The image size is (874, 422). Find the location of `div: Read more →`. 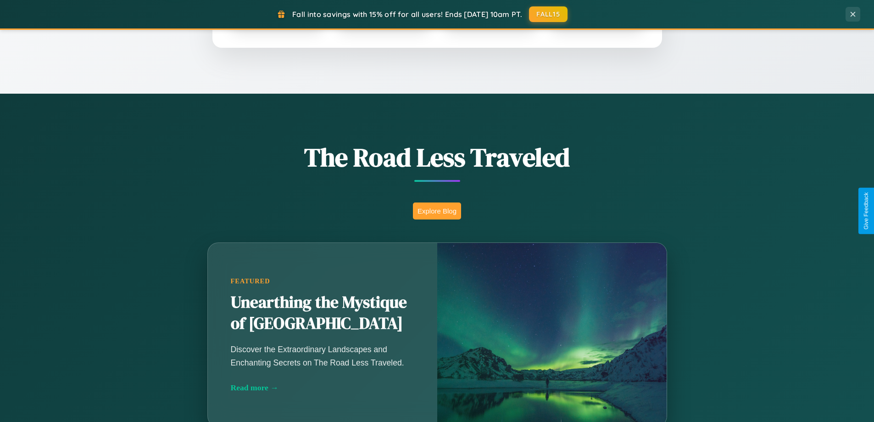

div: Read more → is located at coordinates (323, 387).